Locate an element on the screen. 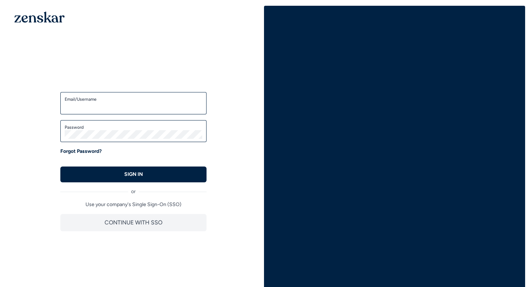 The height and width of the screenshot is (287, 528). p: Forgot Password? is located at coordinates (81, 151).